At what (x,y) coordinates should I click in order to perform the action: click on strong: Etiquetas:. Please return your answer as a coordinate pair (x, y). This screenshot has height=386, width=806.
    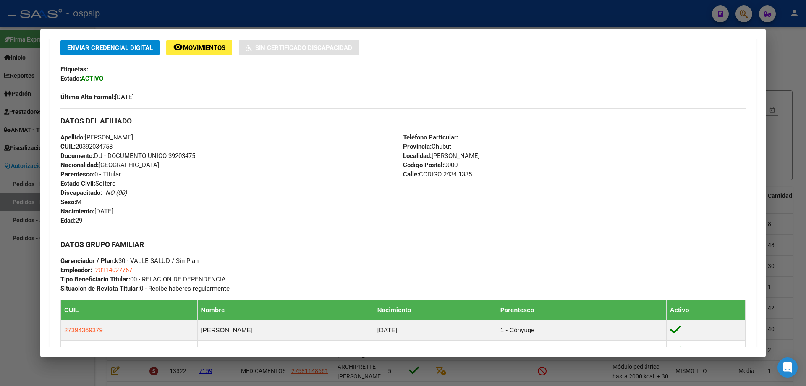
    Looking at the image, I should click on (74, 69).